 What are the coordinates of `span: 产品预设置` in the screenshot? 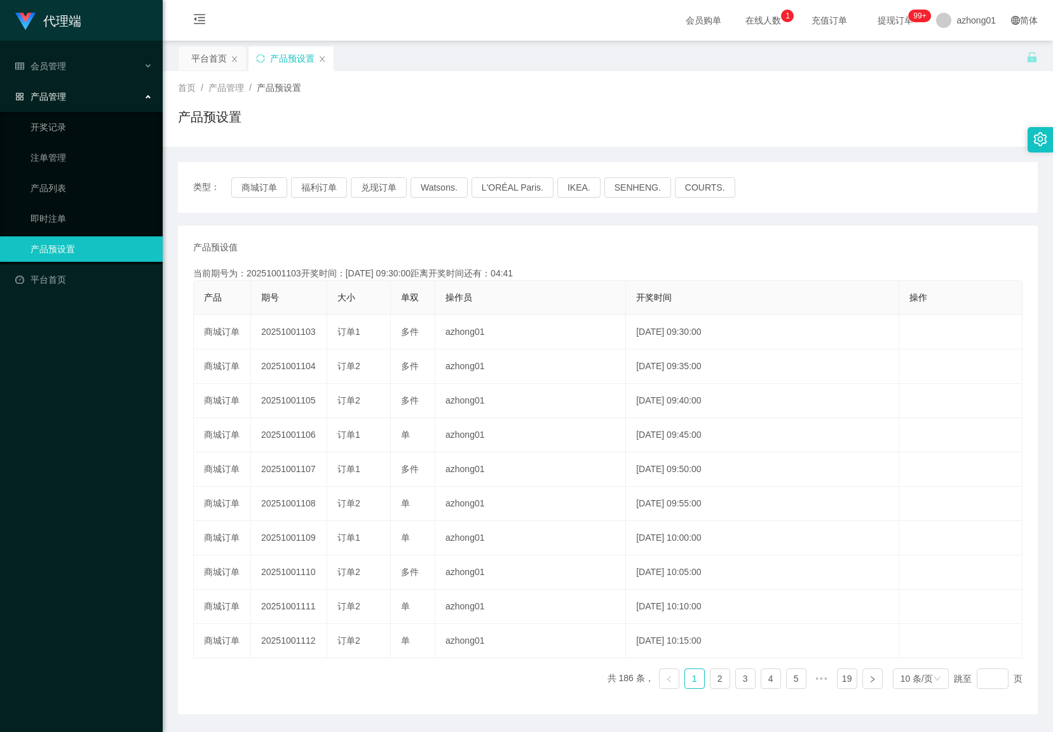 It's located at (279, 88).